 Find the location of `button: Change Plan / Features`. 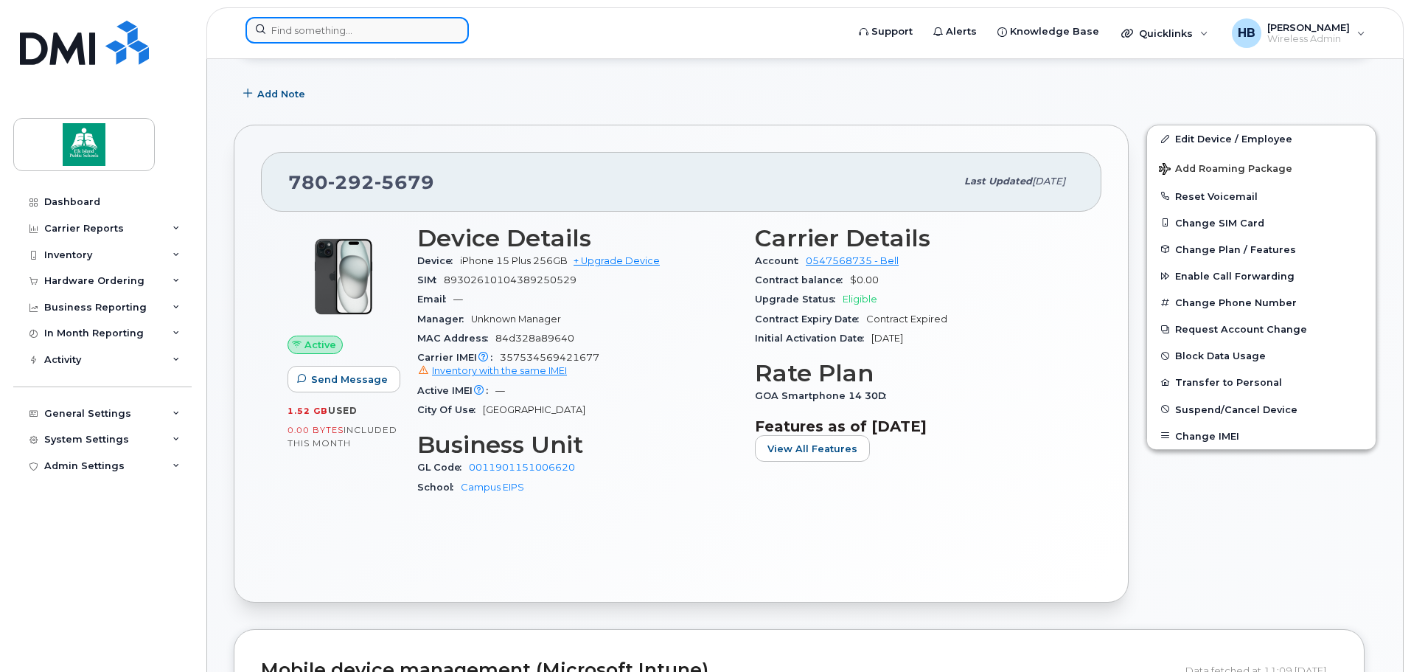

button: Change Plan / Features is located at coordinates (1261, 249).